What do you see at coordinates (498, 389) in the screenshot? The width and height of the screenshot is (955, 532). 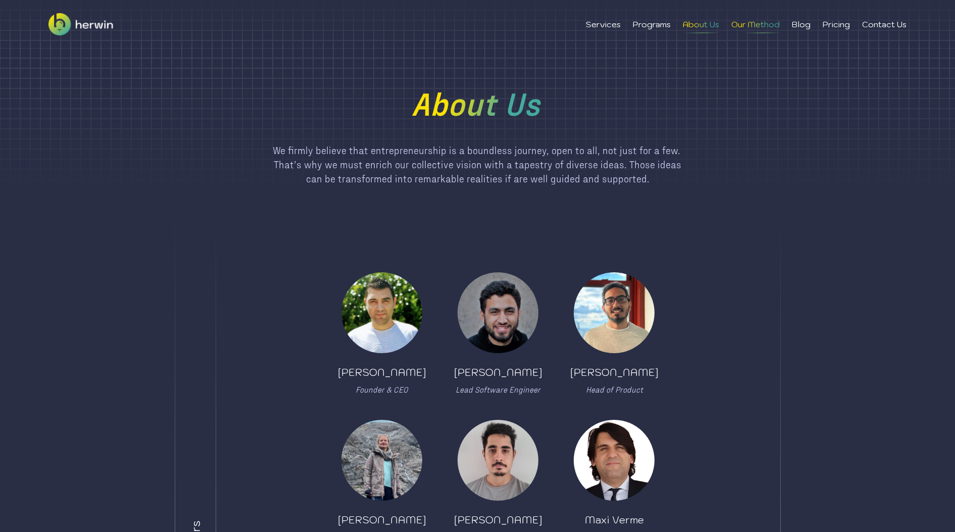 I see `div: Lead Software Engineer` at bounding box center [498, 389].